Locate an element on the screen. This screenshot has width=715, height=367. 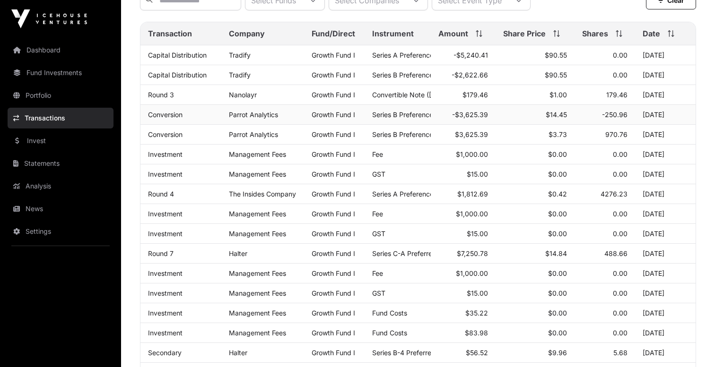
a: Round 4 is located at coordinates (161, 194).